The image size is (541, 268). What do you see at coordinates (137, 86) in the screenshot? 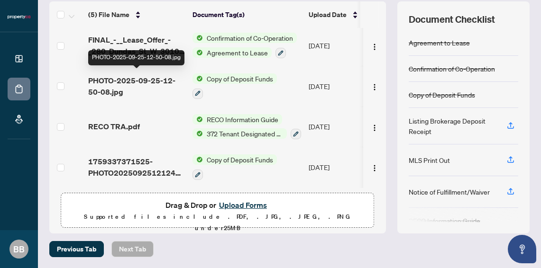
I see `span: PHOTO-2025-09-25-12-50-08.jpg` at bounding box center [137, 86].